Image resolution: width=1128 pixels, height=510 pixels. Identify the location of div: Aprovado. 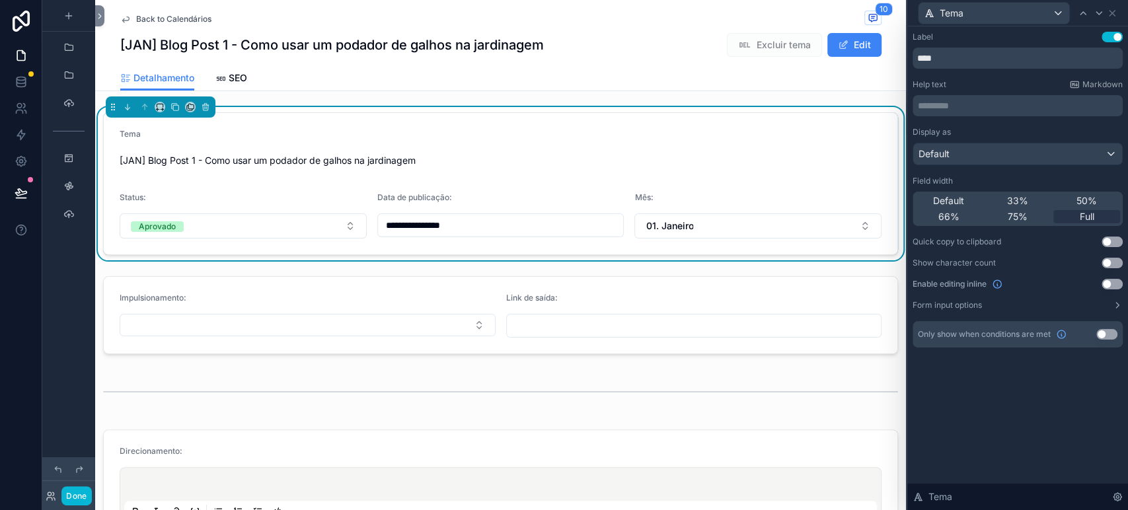
(157, 227).